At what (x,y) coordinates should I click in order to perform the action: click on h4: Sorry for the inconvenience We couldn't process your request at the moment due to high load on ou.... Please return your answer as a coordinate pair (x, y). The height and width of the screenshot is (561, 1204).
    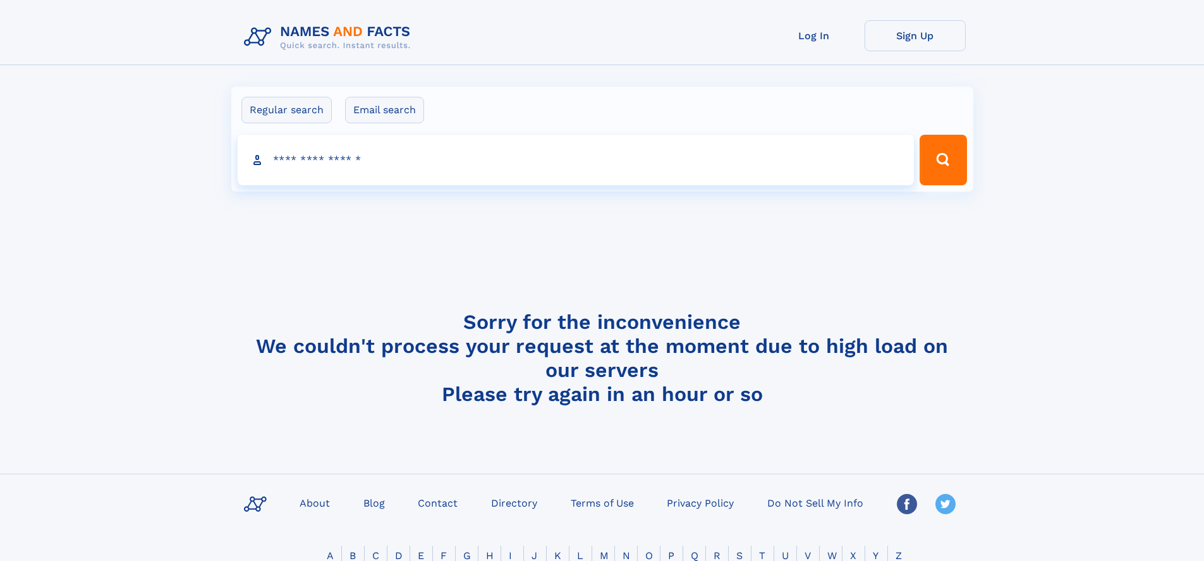
    Looking at the image, I should click on (602, 358).